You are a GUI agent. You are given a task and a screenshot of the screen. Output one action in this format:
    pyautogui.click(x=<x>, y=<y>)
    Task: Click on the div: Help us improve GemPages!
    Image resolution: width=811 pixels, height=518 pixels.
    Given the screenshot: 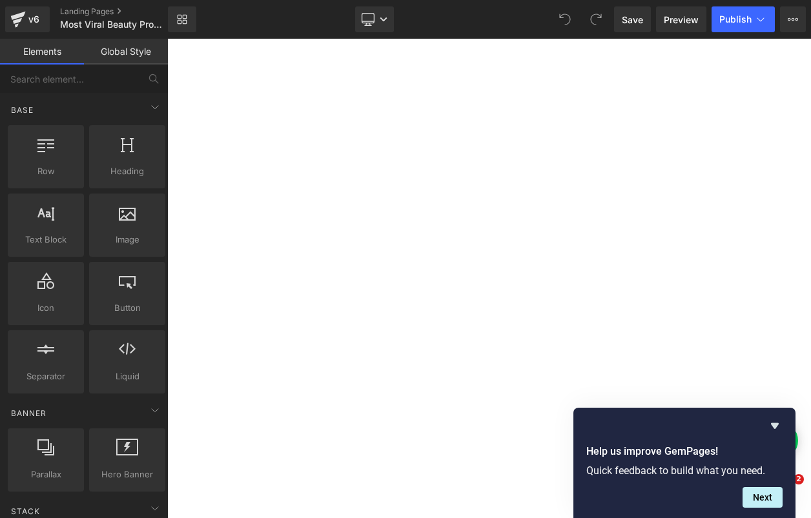 What is the action you would take?
    pyautogui.click(x=684, y=463)
    